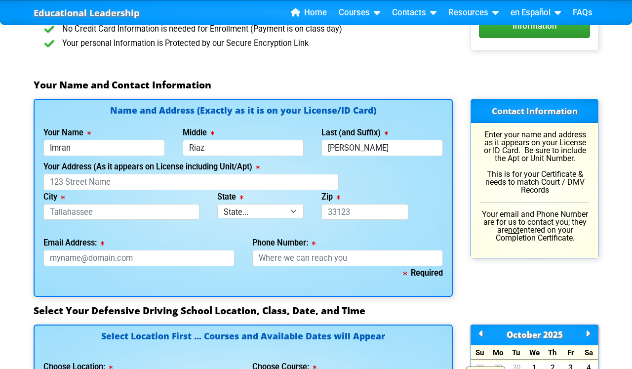  Describe the element at coordinates (414, 13) in the screenshot. I see `a: Contacts` at that location.